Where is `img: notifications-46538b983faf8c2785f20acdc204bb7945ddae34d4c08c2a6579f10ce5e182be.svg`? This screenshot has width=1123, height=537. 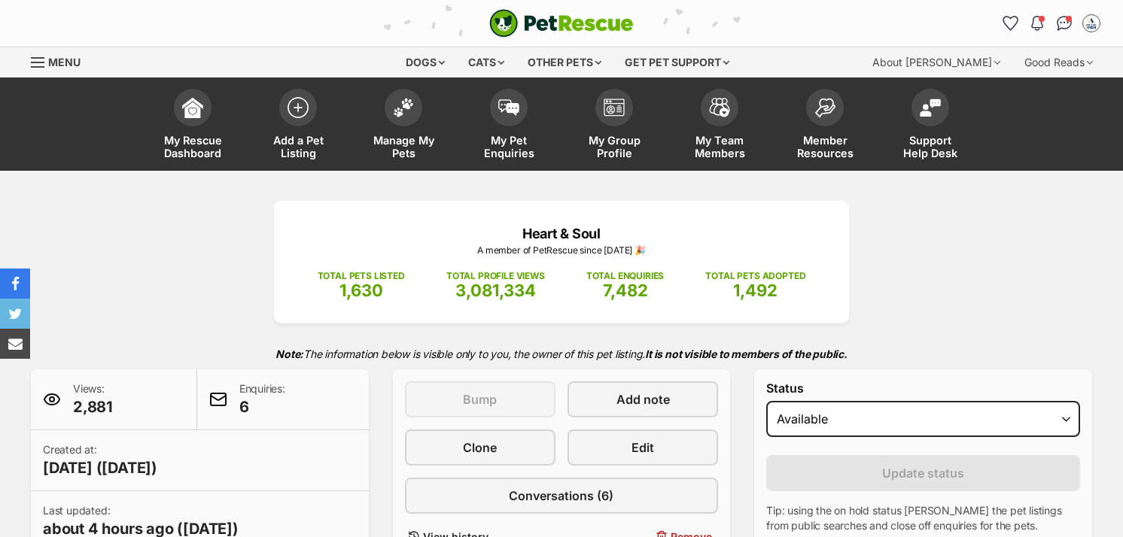
img: notifications-46538b983faf8c2785f20acdc204bb7945ddae34d4c08c2a6579f10ce5e182be.svg is located at coordinates (1037, 23).